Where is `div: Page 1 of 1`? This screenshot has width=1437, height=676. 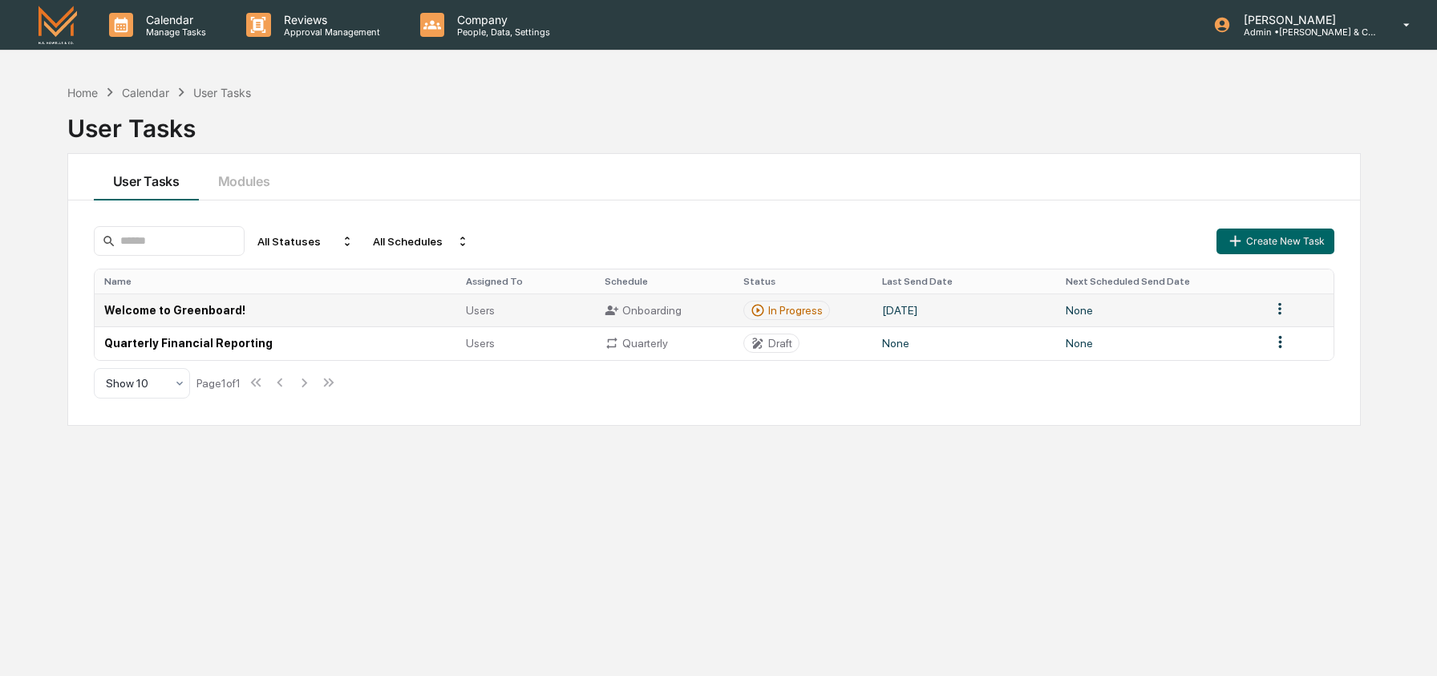
div: Page 1 of 1 is located at coordinates (218, 383).